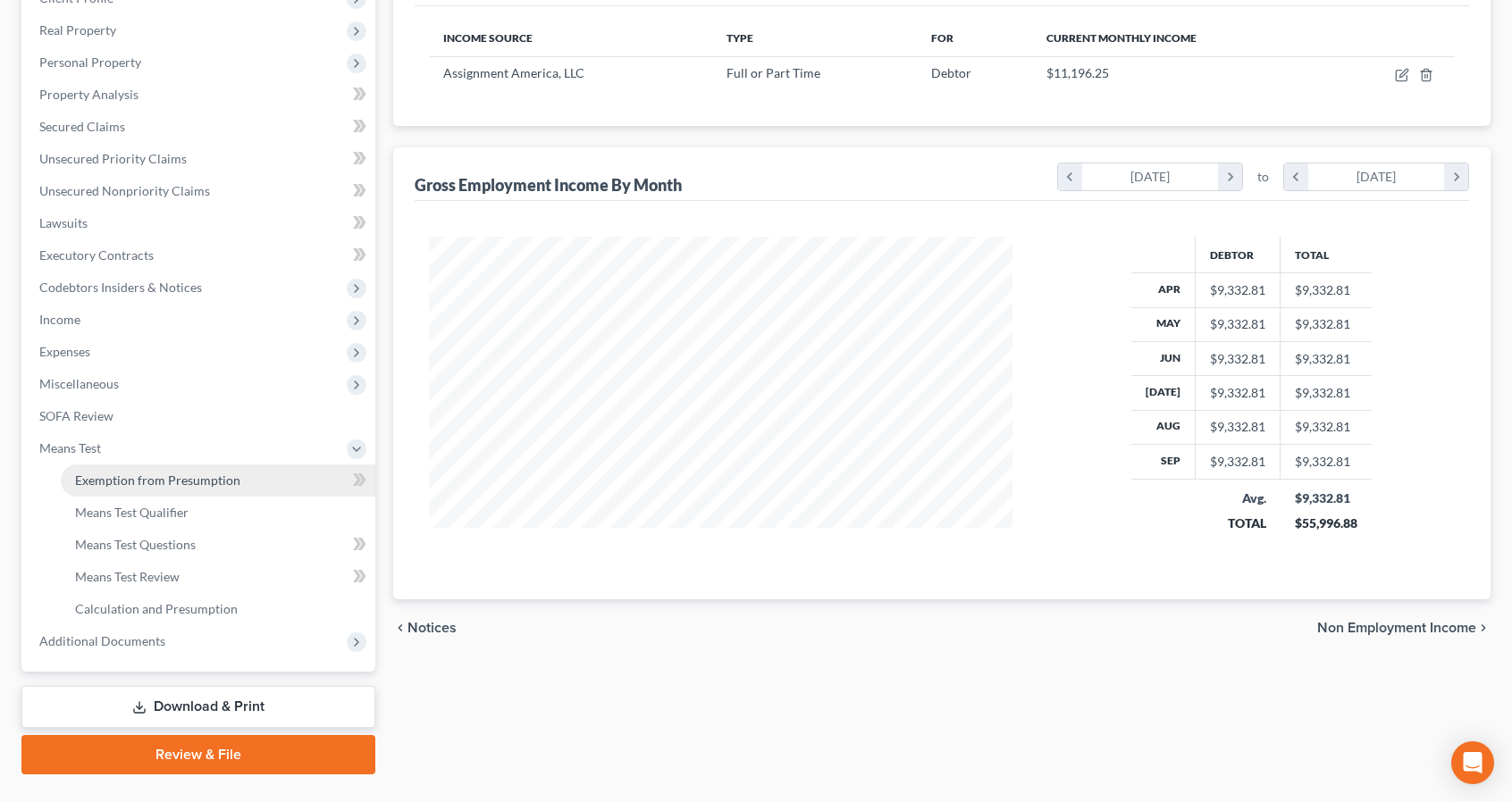 The width and height of the screenshot is (1512, 802). What do you see at coordinates (199, 706) in the screenshot?
I see `a: Download & Print` at bounding box center [199, 706].